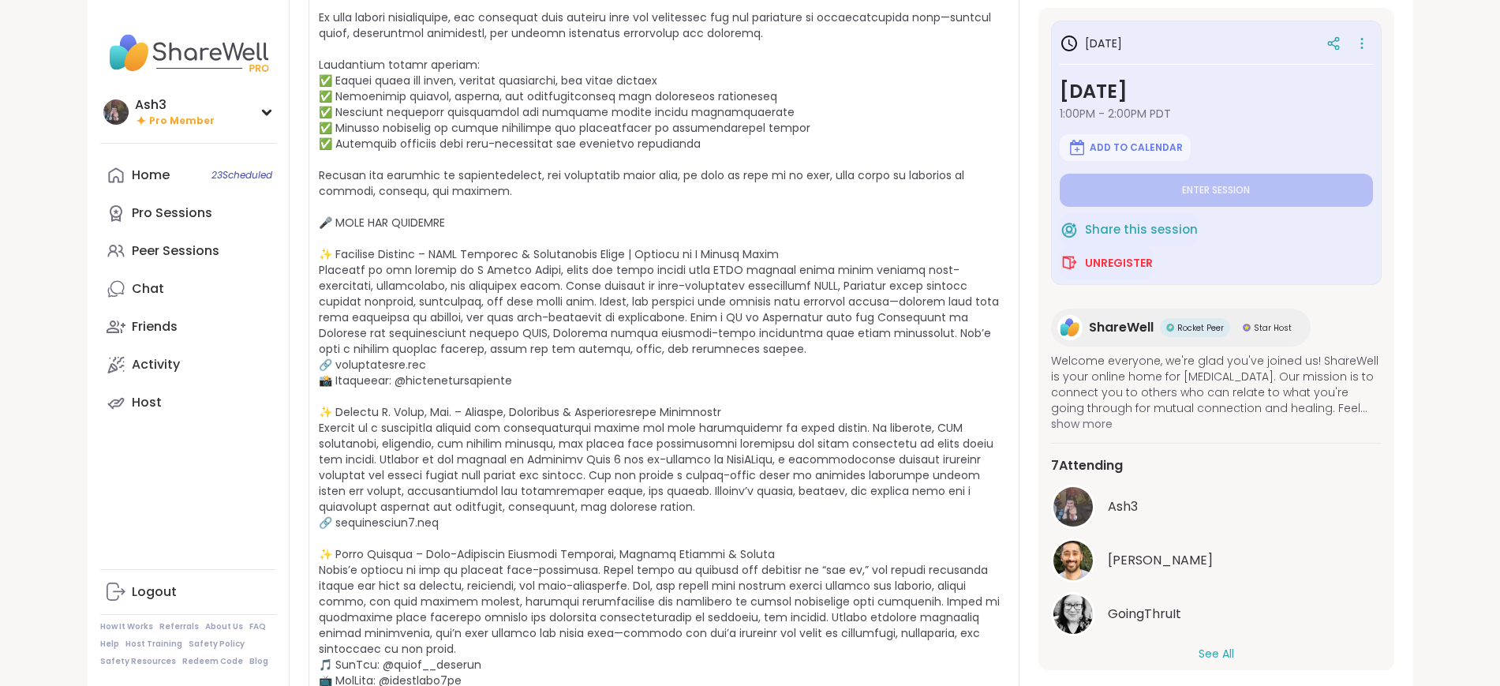 The image size is (1500, 686). Describe the element at coordinates (148, 289) in the screenshot. I see `div: Chat` at that location.